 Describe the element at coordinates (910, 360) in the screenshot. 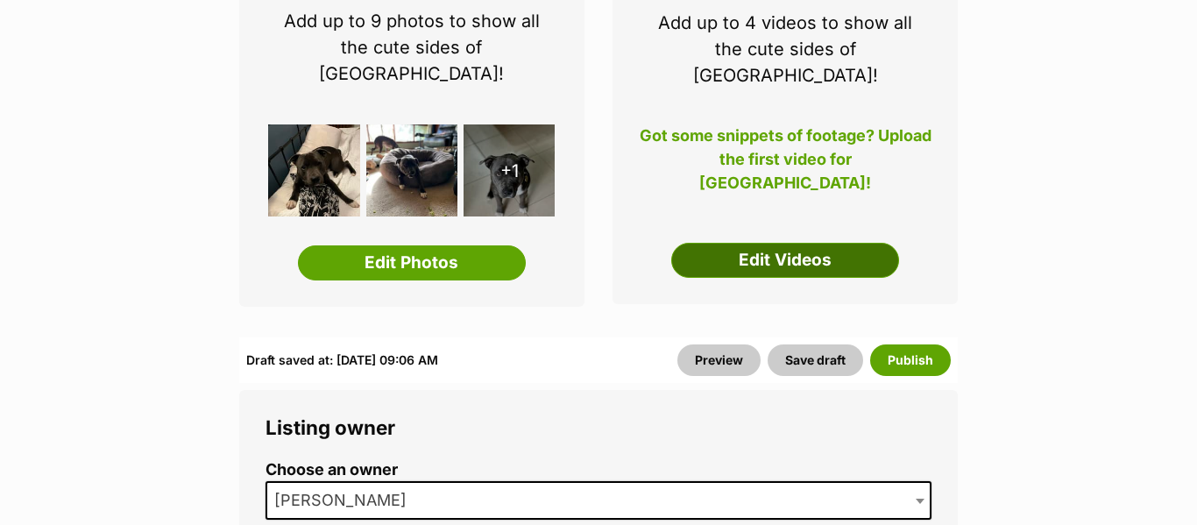

I see `button: Publish` at that location.